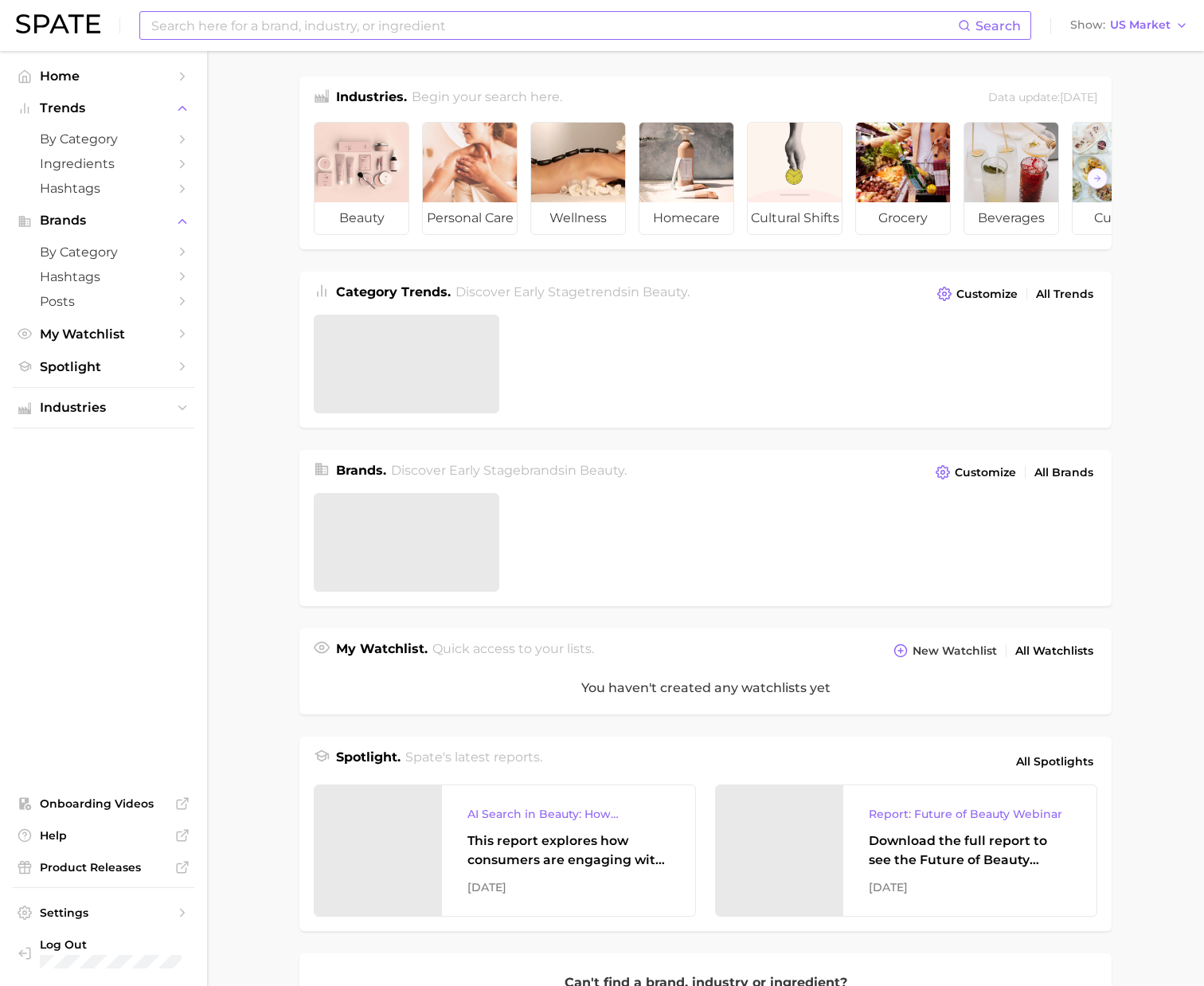 This screenshot has width=1204, height=986. What do you see at coordinates (470, 178) in the screenshot?
I see `a: personal care` at bounding box center [470, 178].